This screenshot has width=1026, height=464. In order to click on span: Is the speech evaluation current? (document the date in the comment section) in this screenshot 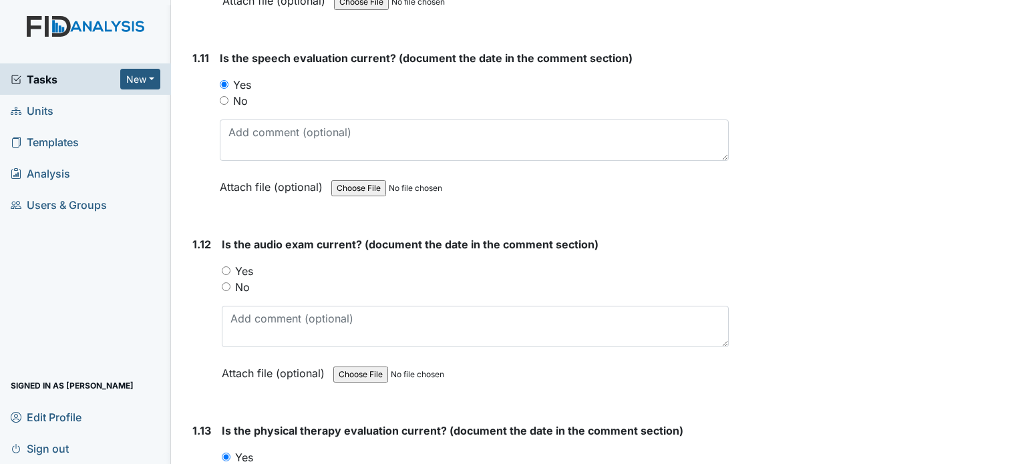, I will do `click(426, 58)`.